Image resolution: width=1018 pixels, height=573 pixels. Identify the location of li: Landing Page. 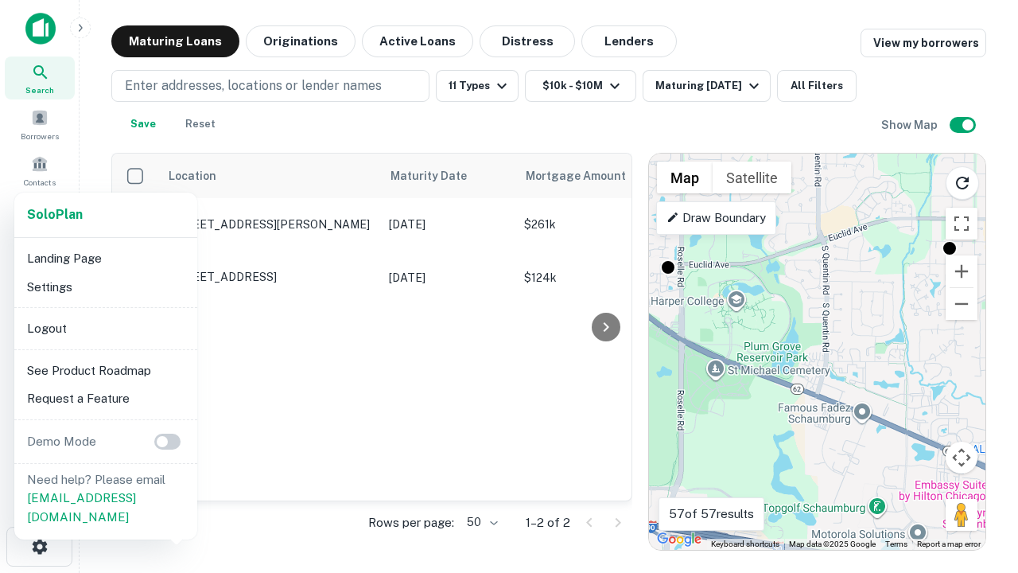
(106, 259).